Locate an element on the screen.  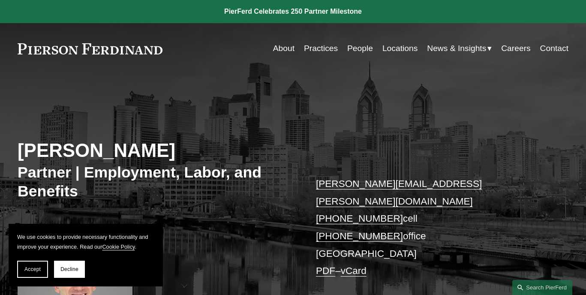
p: We use cookies to provide necessary functionality and improve your experience. Read our . is located at coordinates (86, 242).